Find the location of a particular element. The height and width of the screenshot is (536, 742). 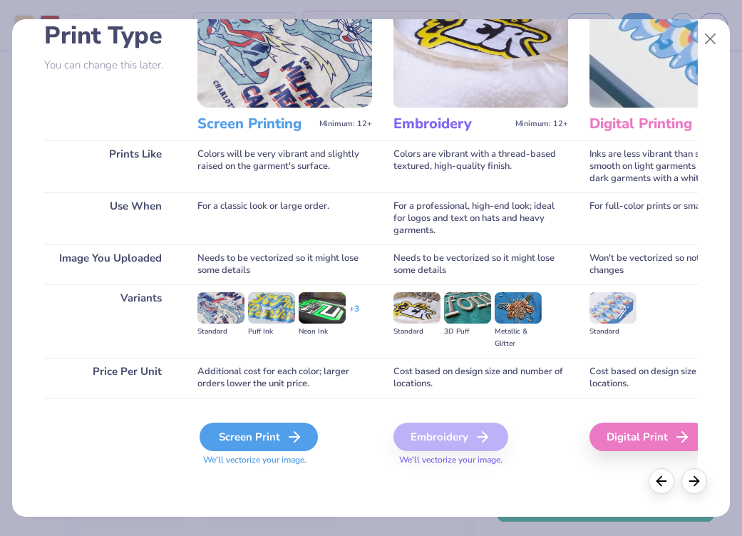

img: Metallic & Glitter is located at coordinates (518, 308).